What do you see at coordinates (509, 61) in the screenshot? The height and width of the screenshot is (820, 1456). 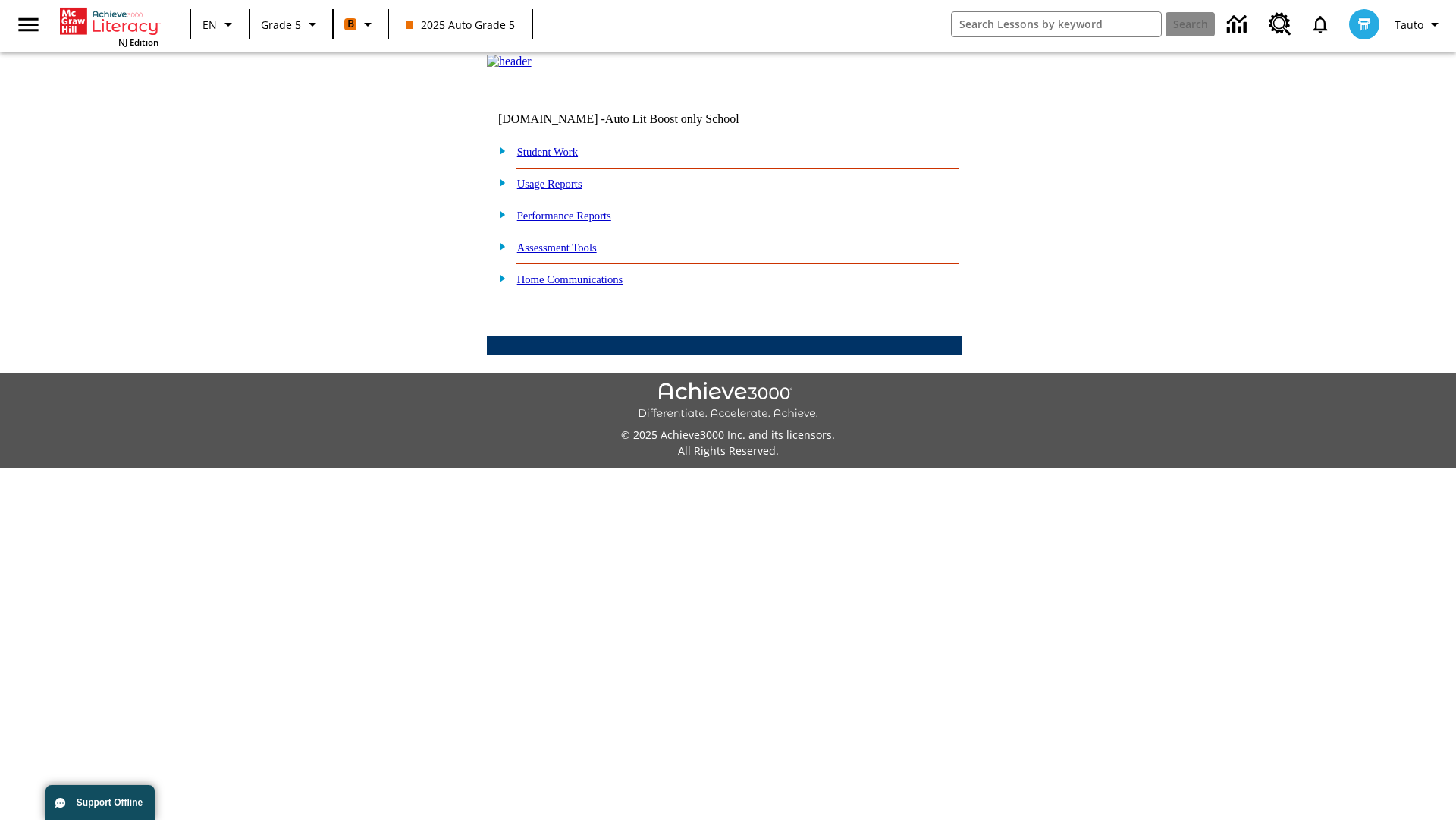 I see `img: header` at bounding box center [509, 61].